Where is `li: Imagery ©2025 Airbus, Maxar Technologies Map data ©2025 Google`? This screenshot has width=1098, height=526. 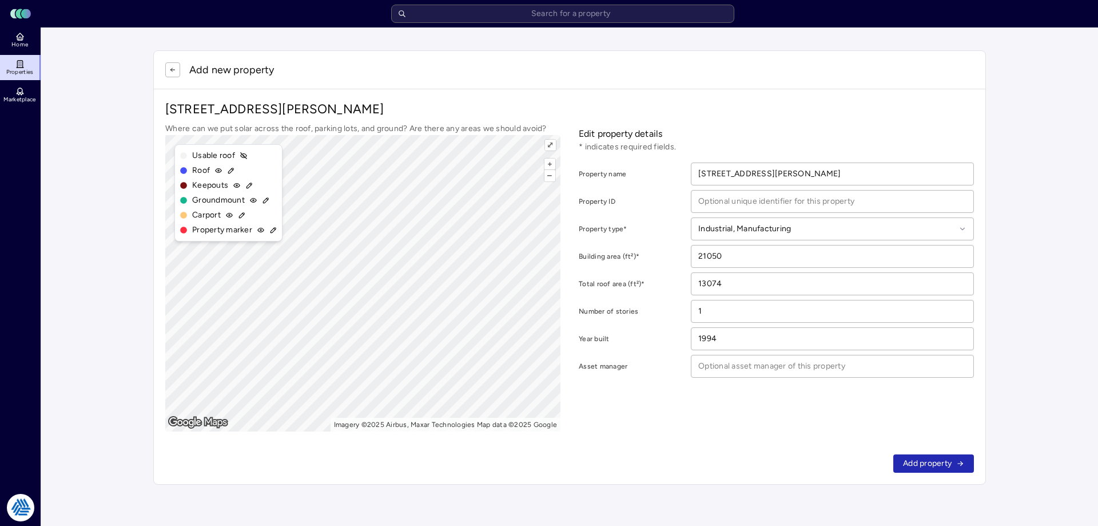
li: Imagery ©2025 Airbus, Maxar Technologies Map data ©2025 Google is located at coordinates (446, 425).